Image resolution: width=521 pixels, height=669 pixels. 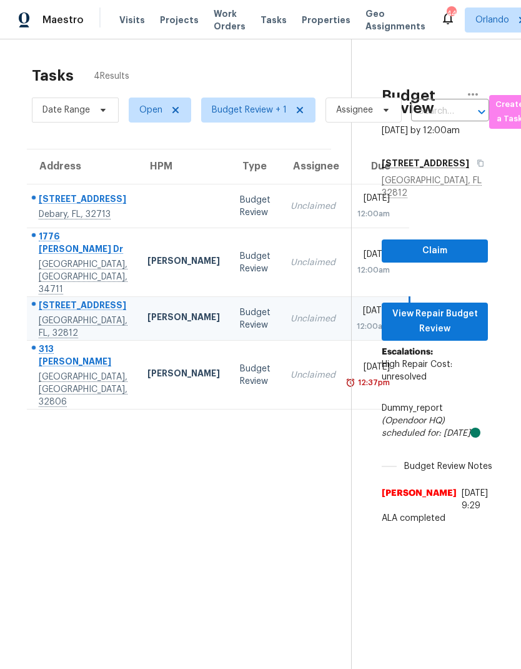 What do you see at coordinates (354, 110) in the screenshot?
I see `span: Assignee` at bounding box center [354, 110].